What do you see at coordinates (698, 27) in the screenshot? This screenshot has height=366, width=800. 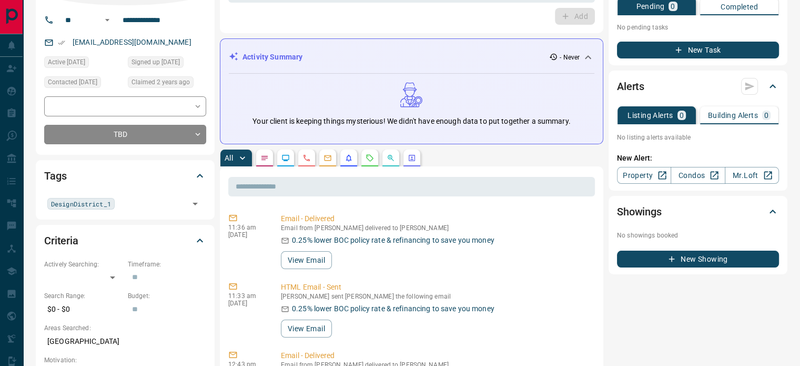 I see `p: No pending tasks` at bounding box center [698, 27].